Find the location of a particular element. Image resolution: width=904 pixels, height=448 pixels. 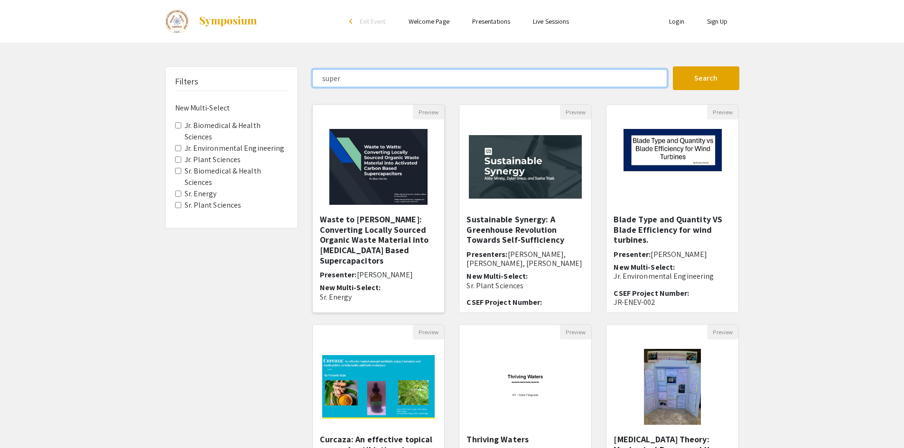

img: <p>Thriving Waters</p> is located at coordinates (525, 387).